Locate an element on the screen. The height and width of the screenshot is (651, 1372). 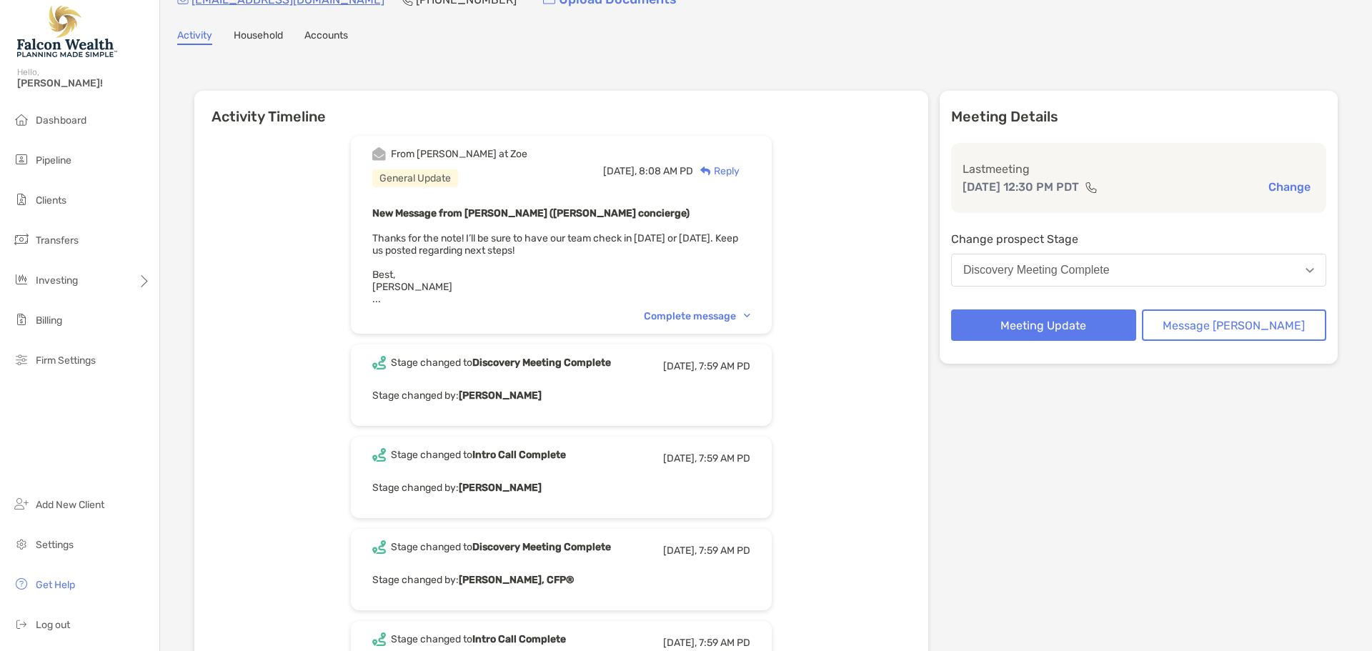
a: Household is located at coordinates (258, 37).